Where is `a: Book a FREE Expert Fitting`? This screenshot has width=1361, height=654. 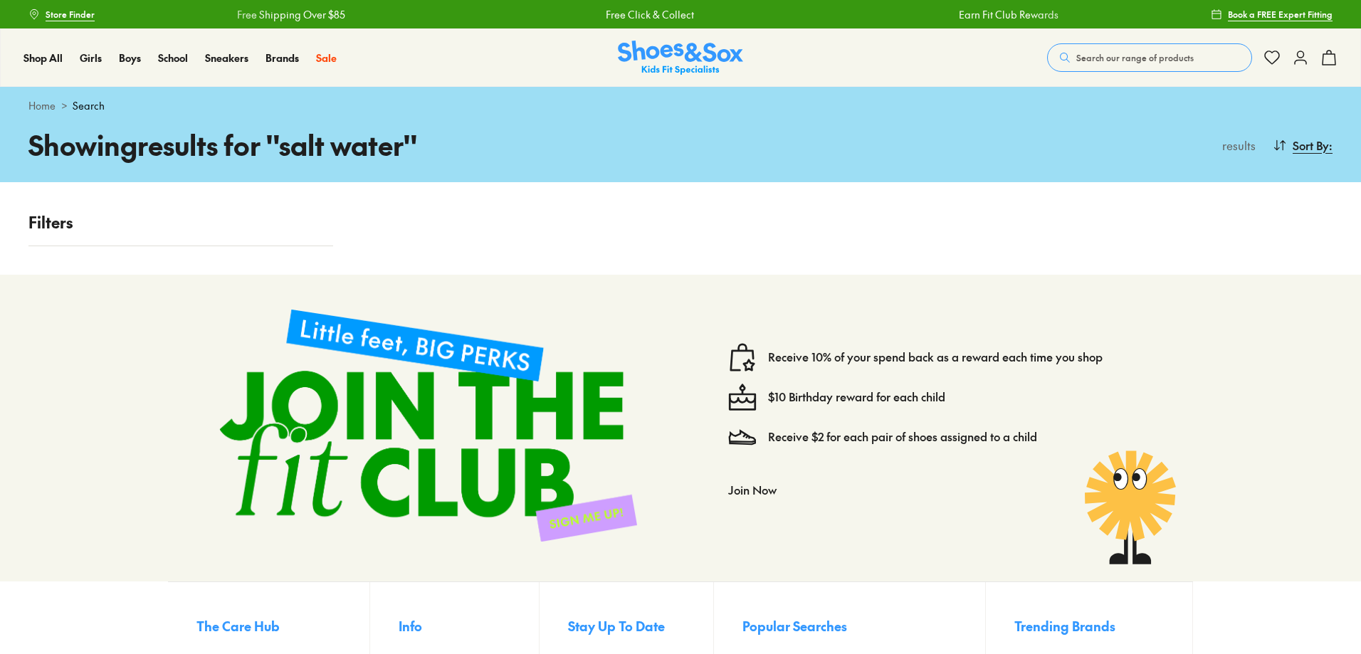 a: Book a FREE Expert Fitting is located at coordinates (1271, 14).